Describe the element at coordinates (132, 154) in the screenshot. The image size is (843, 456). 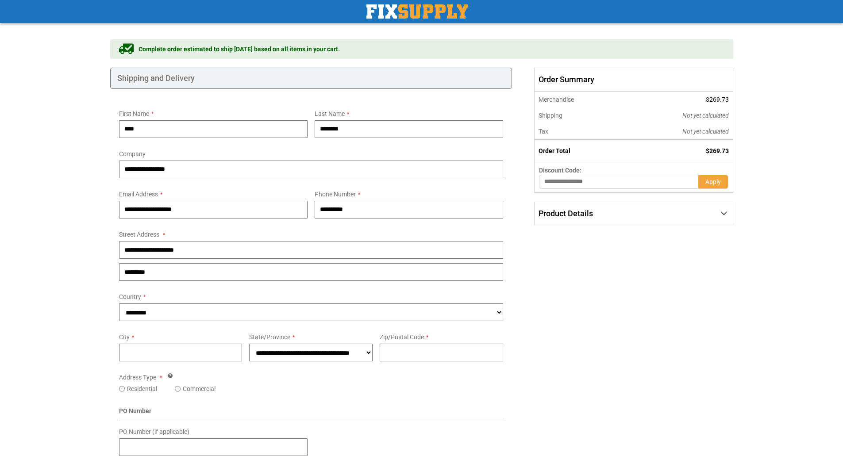
I see `span: Company` at that location.